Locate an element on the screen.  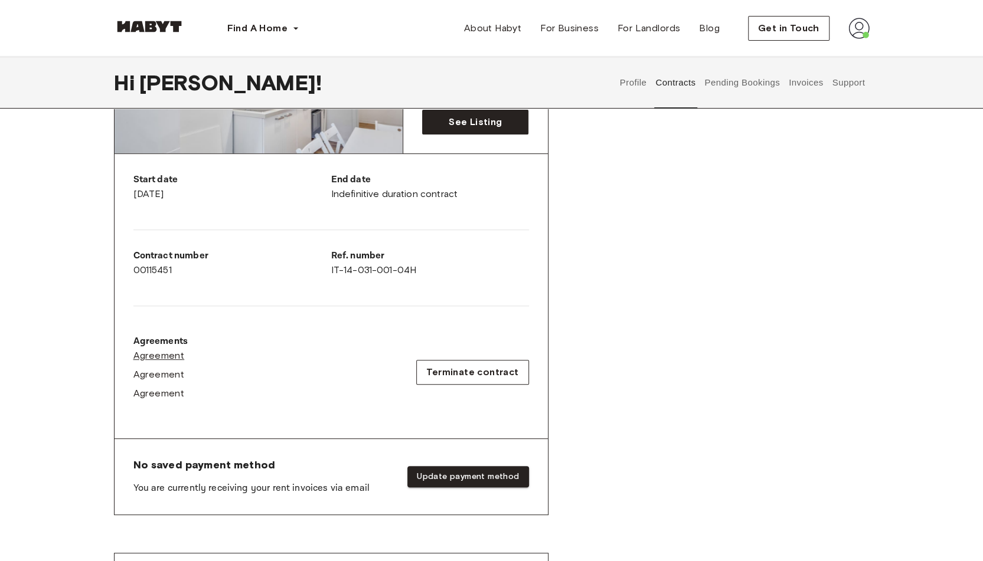
span: Terminate contract is located at coordinates (472, 373).